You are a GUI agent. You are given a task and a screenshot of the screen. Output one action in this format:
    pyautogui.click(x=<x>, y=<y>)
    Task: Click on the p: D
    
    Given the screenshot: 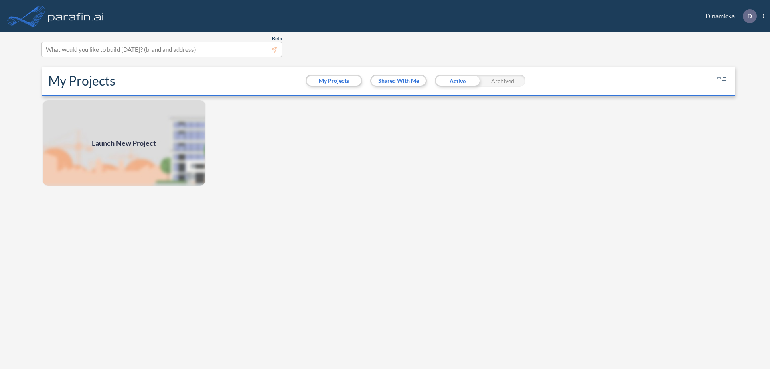 What is the action you would take?
    pyautogui.click(x=750, y=16)
    